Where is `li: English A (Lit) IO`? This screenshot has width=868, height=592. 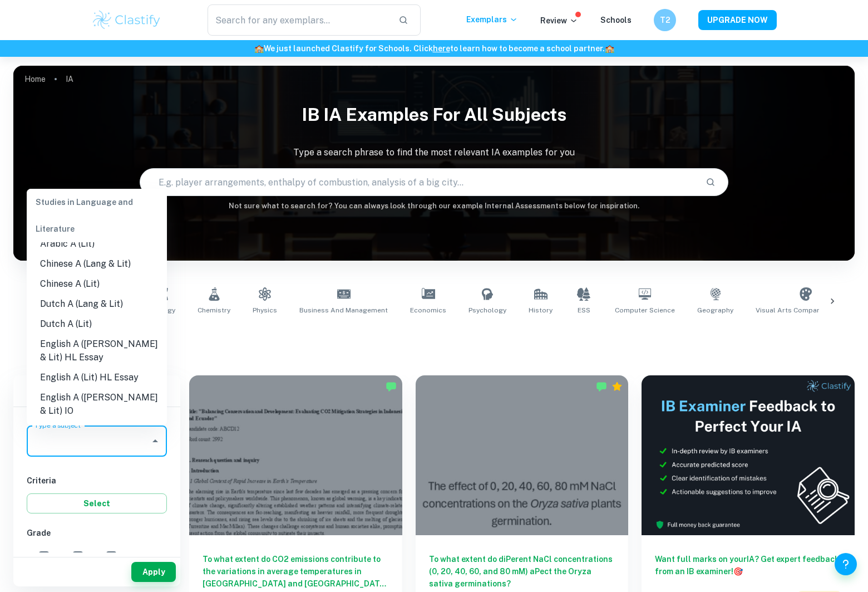
li: English A (Lit) IO is located at coordinates (97, 431).